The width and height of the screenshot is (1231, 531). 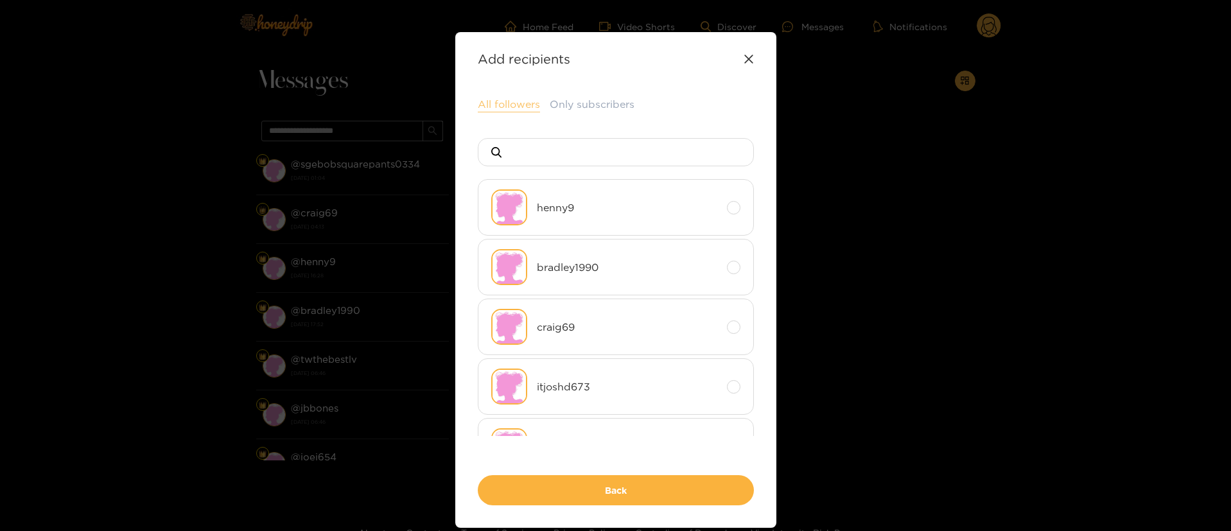 I want to click on button: All followers, so click(x=509, y=105).